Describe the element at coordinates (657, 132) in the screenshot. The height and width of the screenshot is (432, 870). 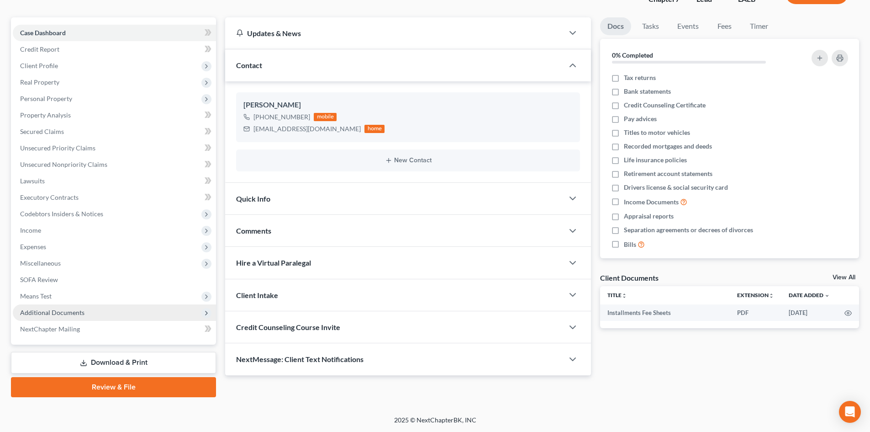
I see `span: Titles to motor vehicles` at that location.